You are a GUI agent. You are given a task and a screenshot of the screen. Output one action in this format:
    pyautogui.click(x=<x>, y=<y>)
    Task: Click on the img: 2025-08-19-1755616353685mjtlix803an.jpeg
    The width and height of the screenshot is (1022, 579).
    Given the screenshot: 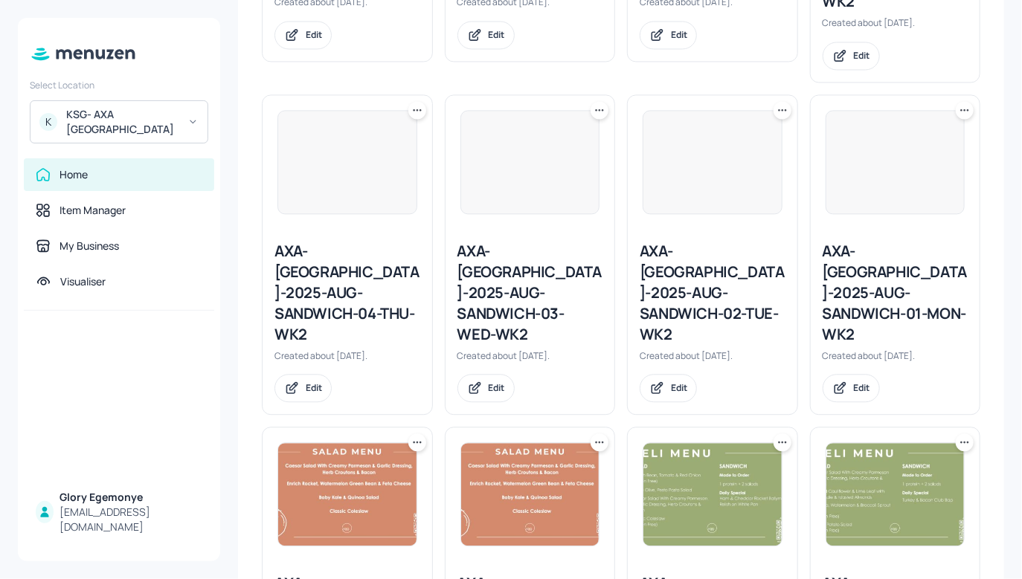 What is the action you would take?
    pyautogui.click(x=712, y=494)
    